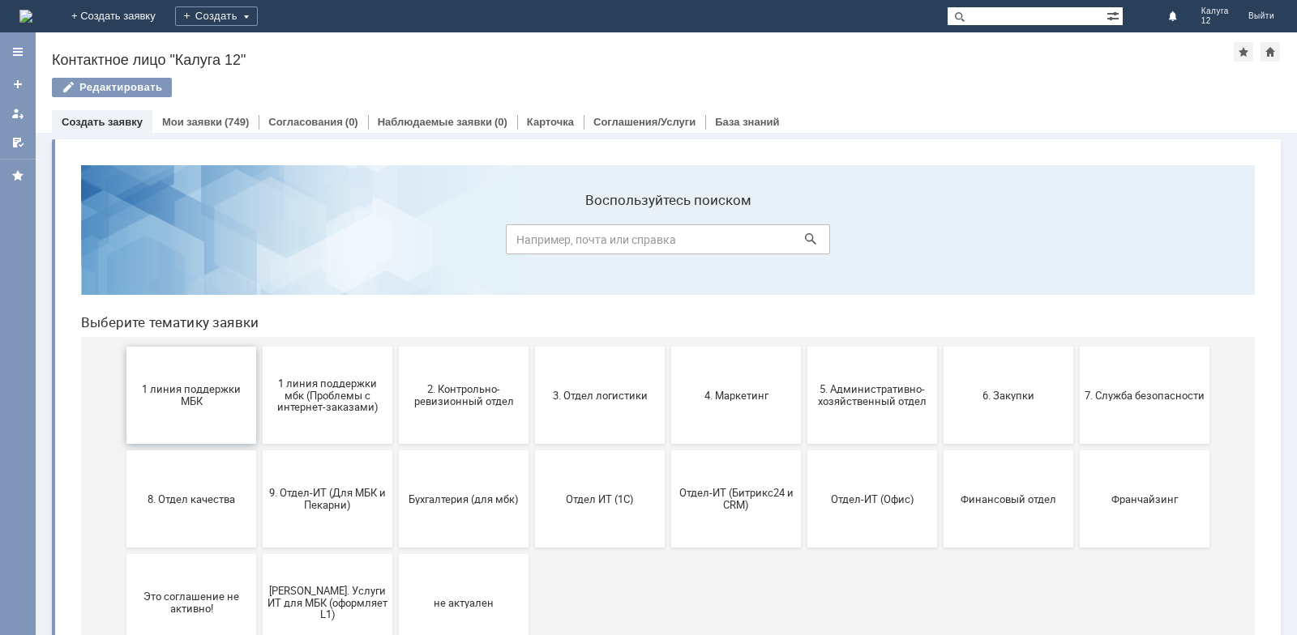  Describe the element at coordinates (1270, 52) in the screenshot. I see `div: Сделать домашней страницей` at that location.